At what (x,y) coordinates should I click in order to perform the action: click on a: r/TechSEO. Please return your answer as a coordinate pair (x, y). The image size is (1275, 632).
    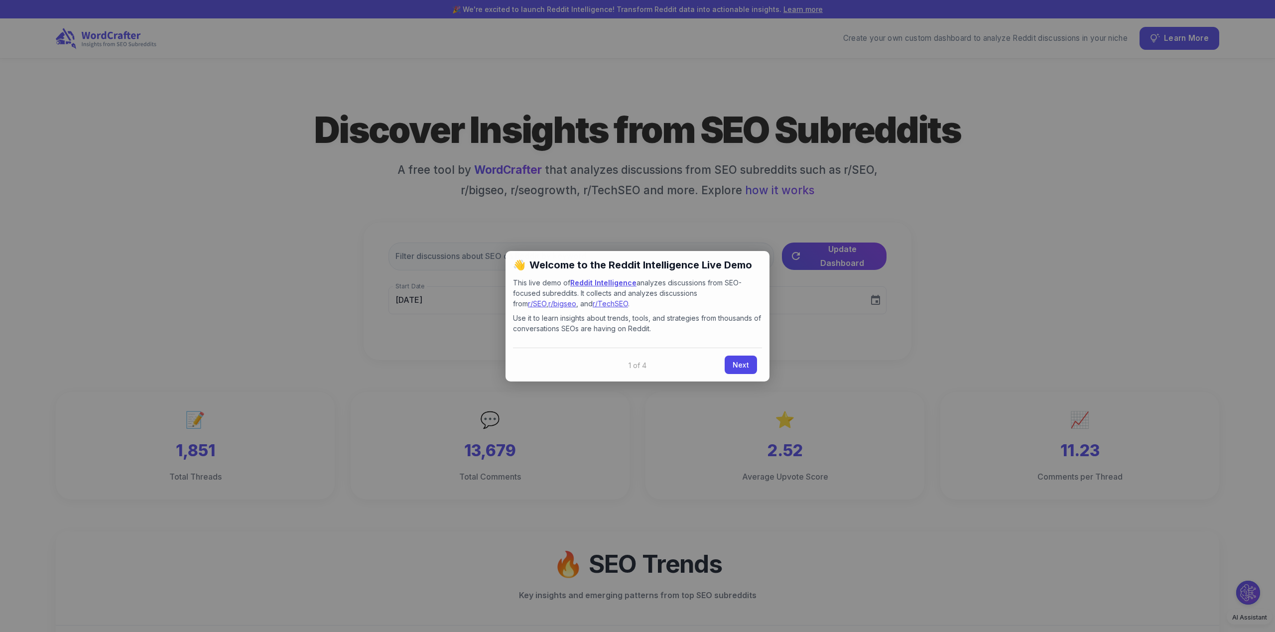
    Looking at the image, I should click on (610, 303).